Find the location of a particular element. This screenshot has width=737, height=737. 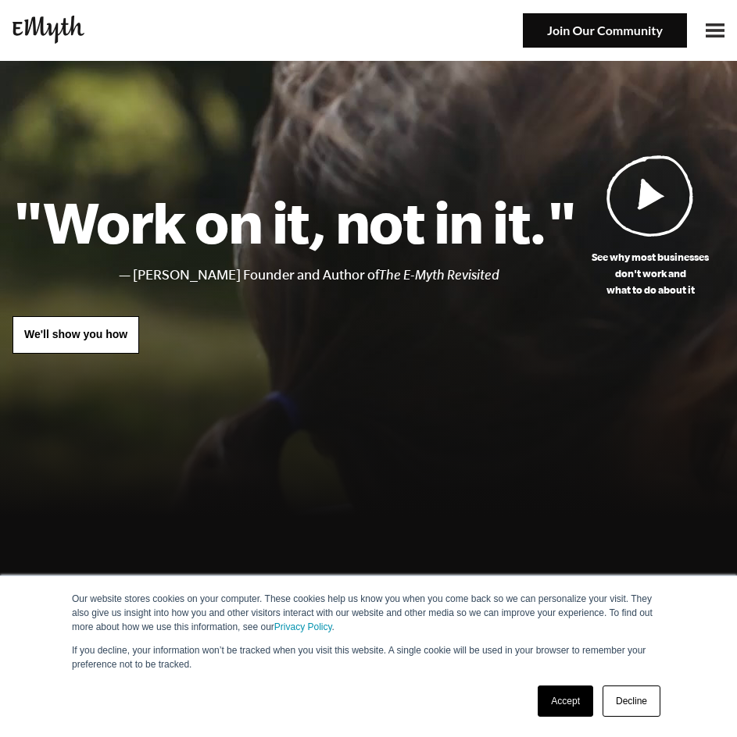

a: See why most businessesdon't work andwhat to do about it is located at coordinates (650, 227).